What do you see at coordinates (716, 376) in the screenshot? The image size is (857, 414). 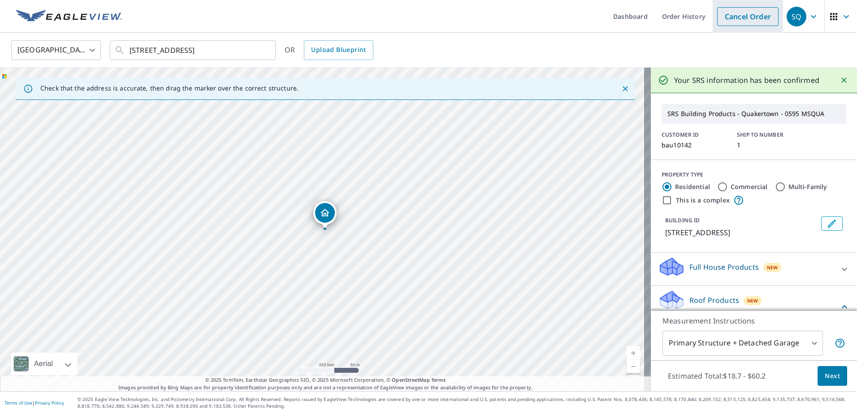 I see `p: Estimated Total: $18.7 - $60.2` at bounding box center [716, 376].